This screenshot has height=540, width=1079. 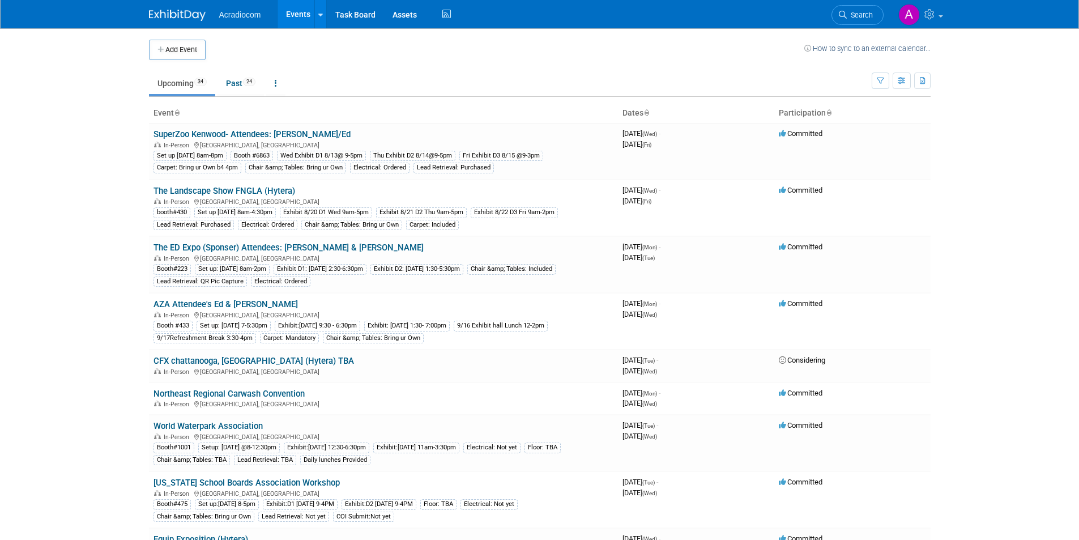 I want to click on a: World Waterpark Association, so click(x=208, y=426).